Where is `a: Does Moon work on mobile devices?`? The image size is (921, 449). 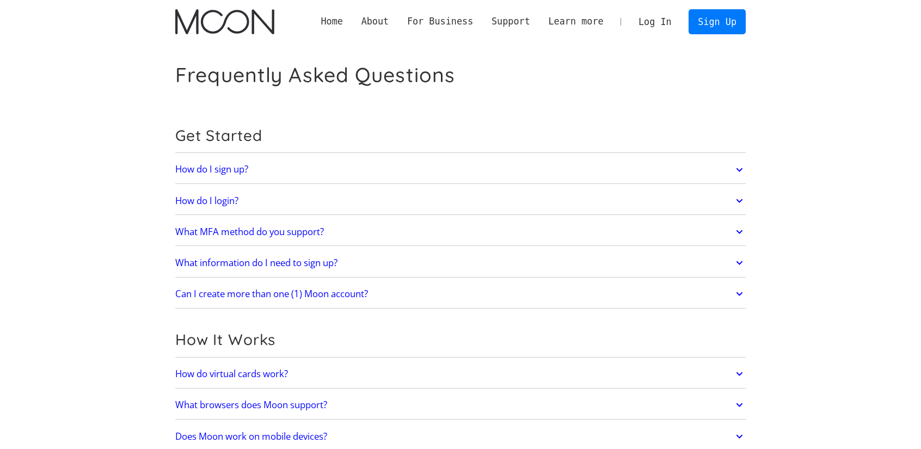
a: Does Moon work on mobile devices? is located at coordinates (460, 436).